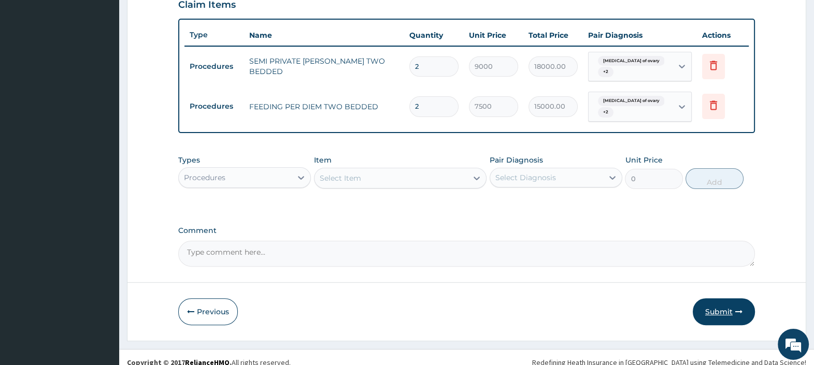 This screenshot has width=814, height=365. I want to click on th: Quantity, so click(434, 35).